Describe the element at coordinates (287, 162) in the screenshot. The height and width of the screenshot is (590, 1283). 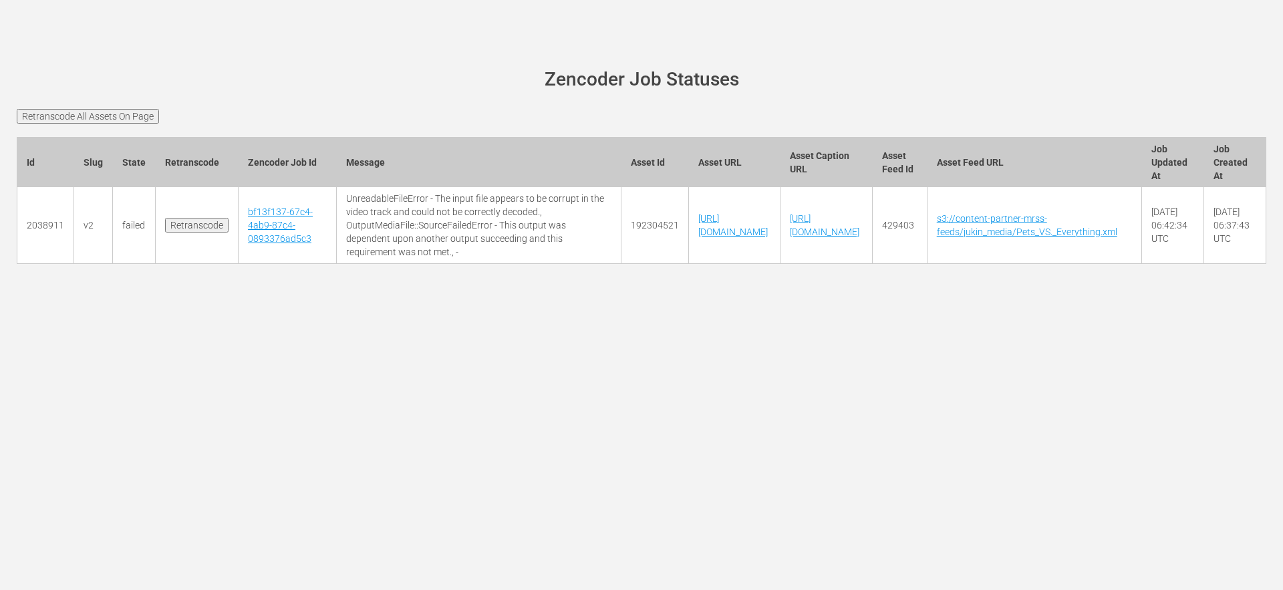
I see `th: Zencoder Job Id` at that location.